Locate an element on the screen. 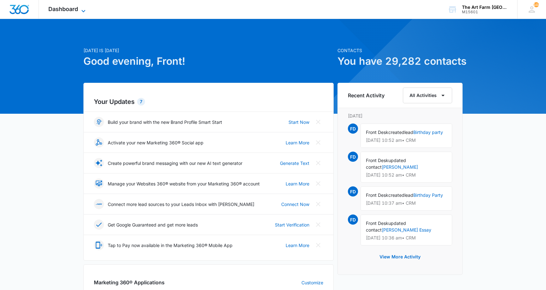 The width and height of the screenshot is (546, 290). div: 7 is located at coordinates (141, 102).